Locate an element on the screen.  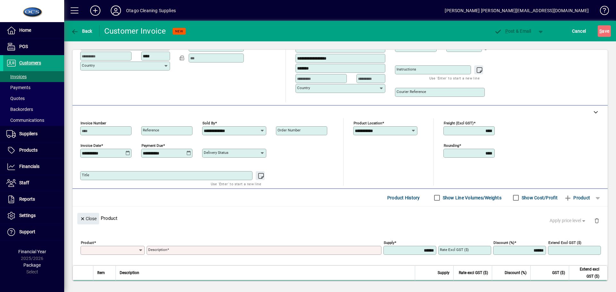
button: Save is located at coordinates (604, 31).